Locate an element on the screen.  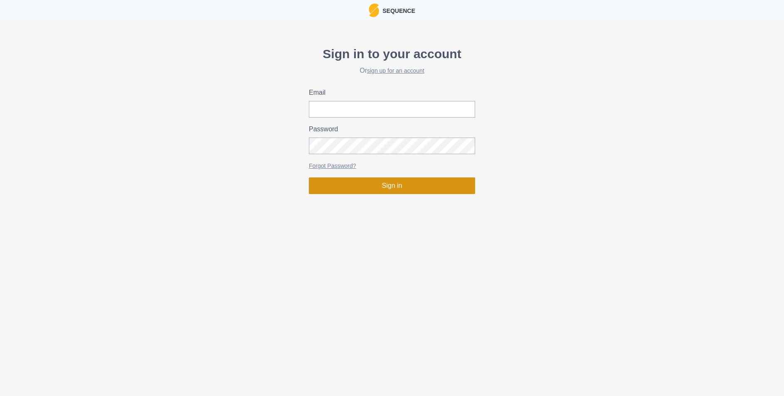
p: Sign in to your account is located at coordinates (392, 54).